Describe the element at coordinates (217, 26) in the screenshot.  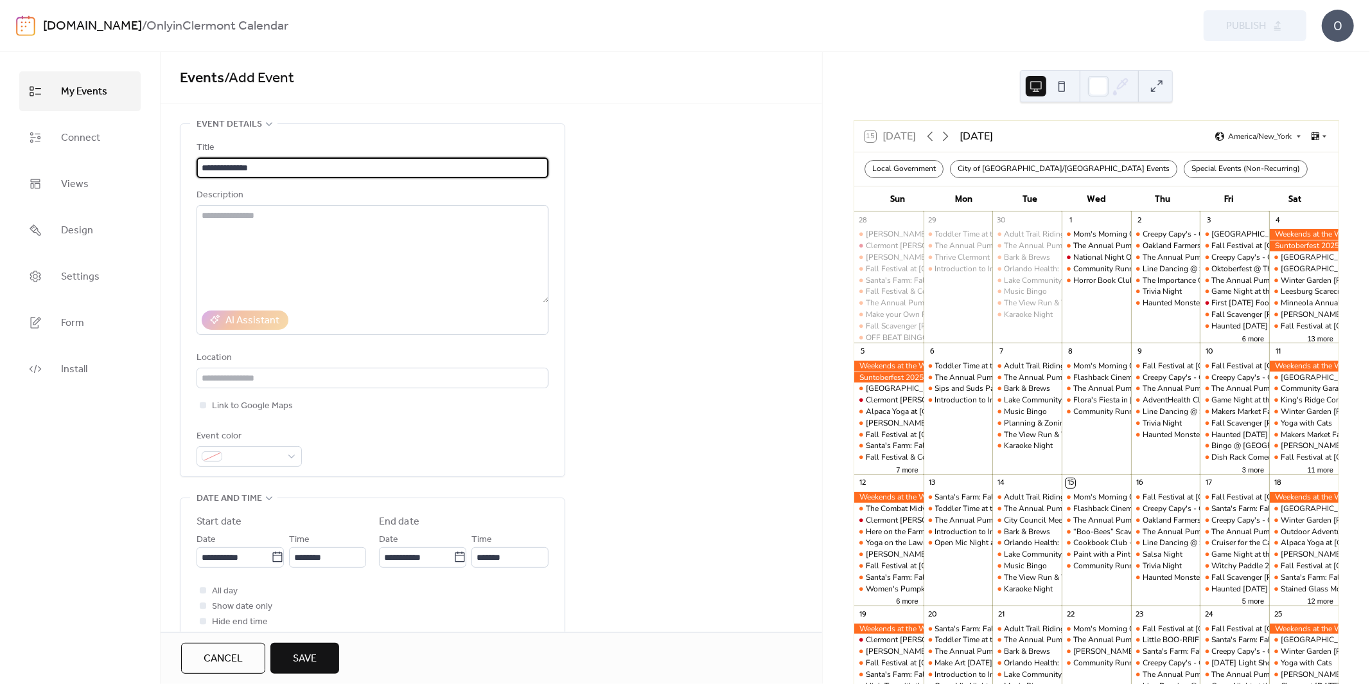
I see `b: OnlyinClermont Calendar` at that location.